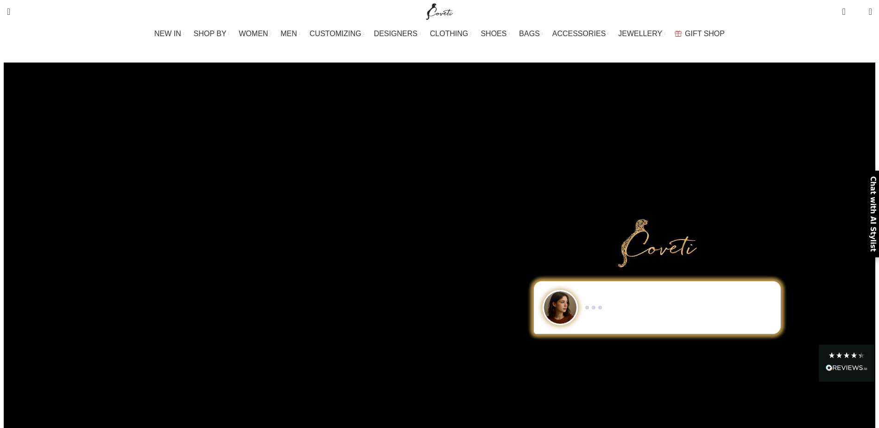  I want to click on a: CUSTOMIZING, so click(337, 34).